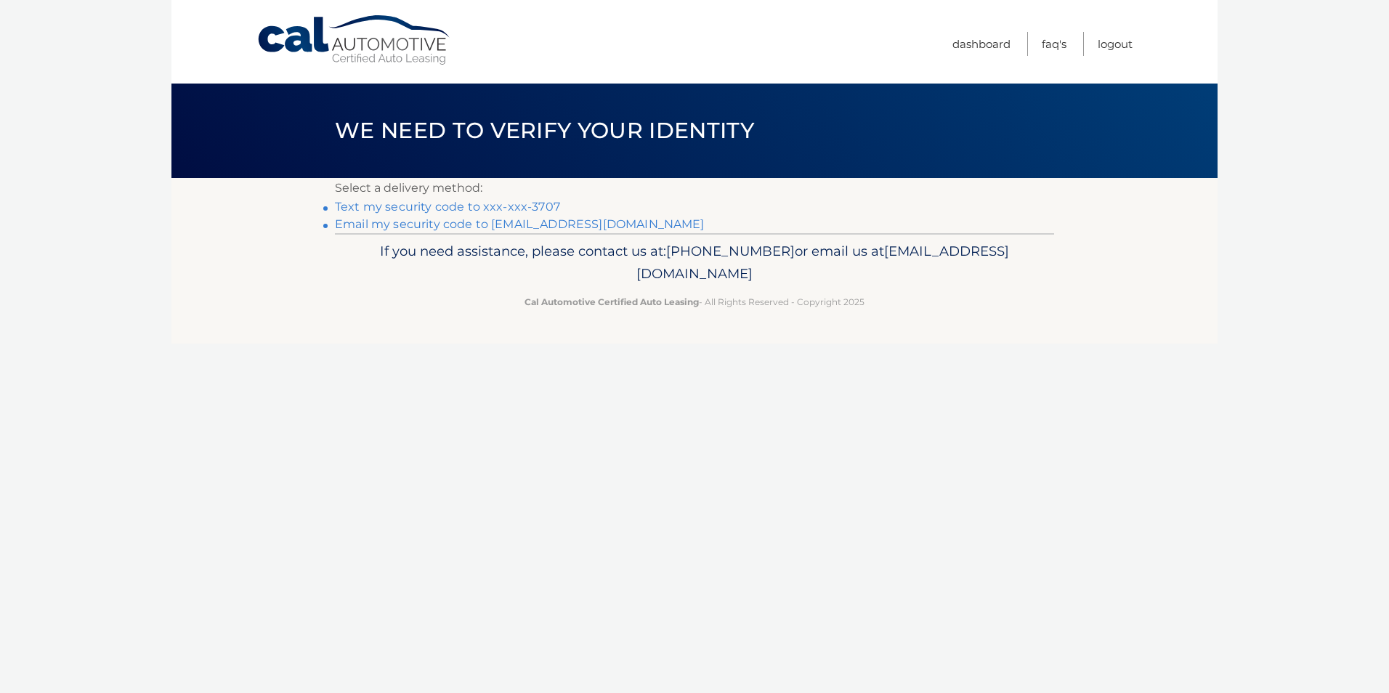  What do you see at coordinates (447, 206) in the screenshot?
I see `a: Text my security code to xxx-xxx-3707` at bounding box center [447, 206].